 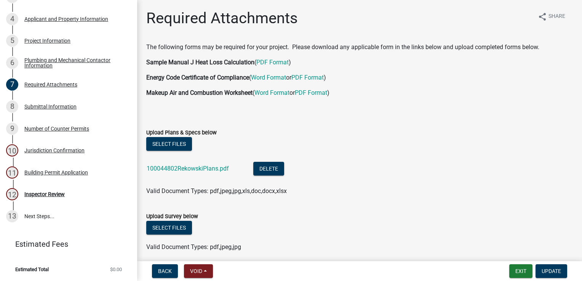 I want to click on a: 100044802RekowskiPlans.pdf, so click(x=188, y=168).